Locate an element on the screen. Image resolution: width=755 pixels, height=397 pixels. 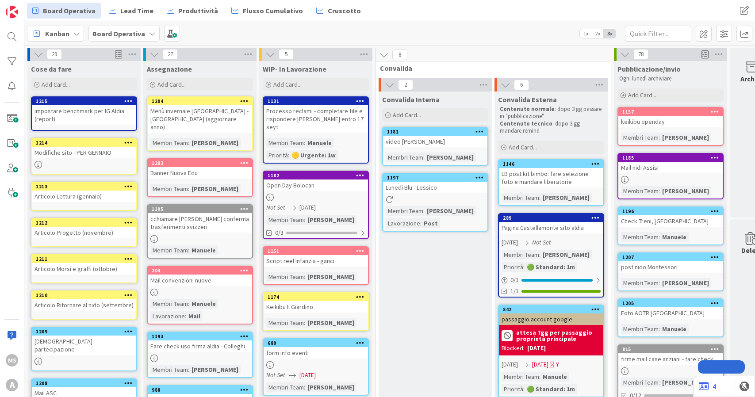
span: 1x is located at coordinates (586, 34).